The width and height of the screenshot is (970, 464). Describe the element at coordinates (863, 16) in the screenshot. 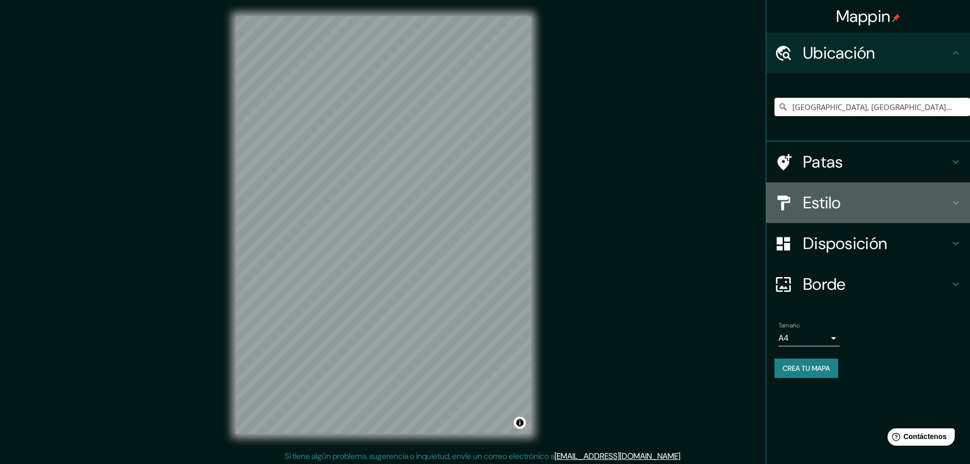

I see `font: Mappin` at that location.